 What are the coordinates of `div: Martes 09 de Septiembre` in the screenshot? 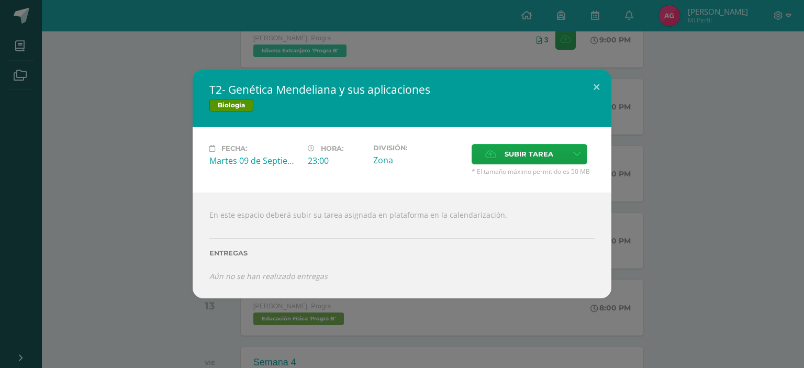 It's located at (254, 161).